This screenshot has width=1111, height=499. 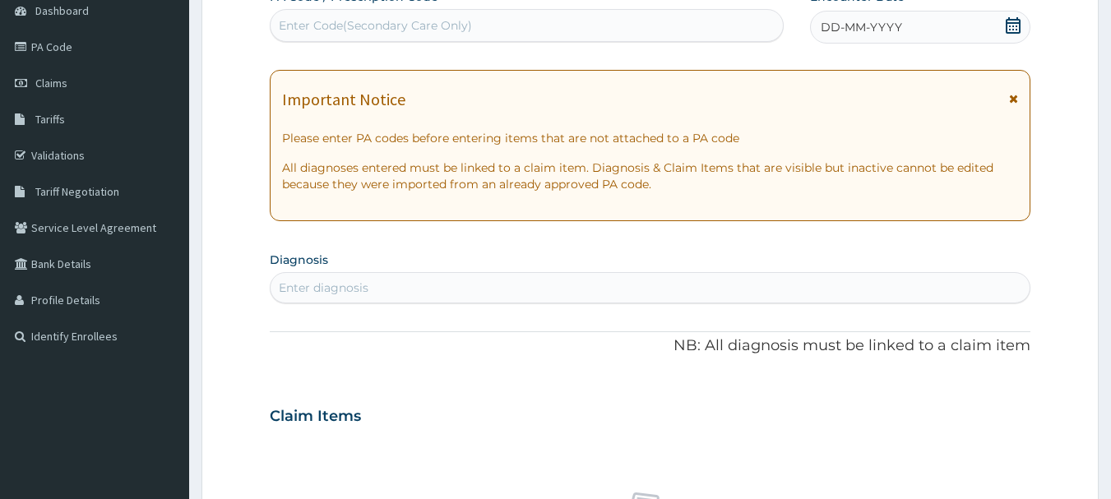 What do you see at coordinates (861, 27) in the screenshot?
I see `span: DD-MM-YYYY` at bounding box center [861, 27].